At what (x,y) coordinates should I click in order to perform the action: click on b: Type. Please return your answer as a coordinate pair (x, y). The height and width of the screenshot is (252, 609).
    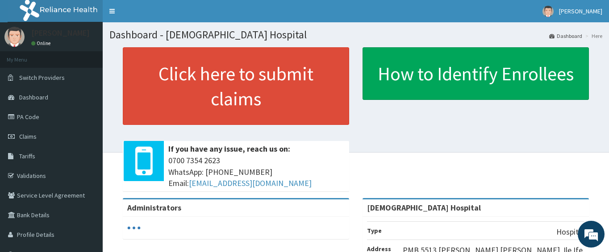
    Looking at the image, I should click on (374, 231).